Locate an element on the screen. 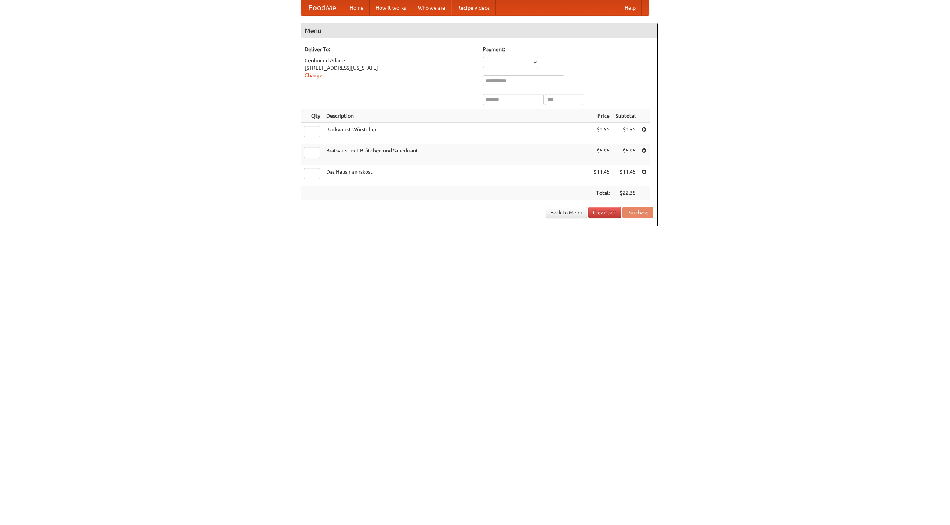  a: Change is located at coordinates (313, 75).